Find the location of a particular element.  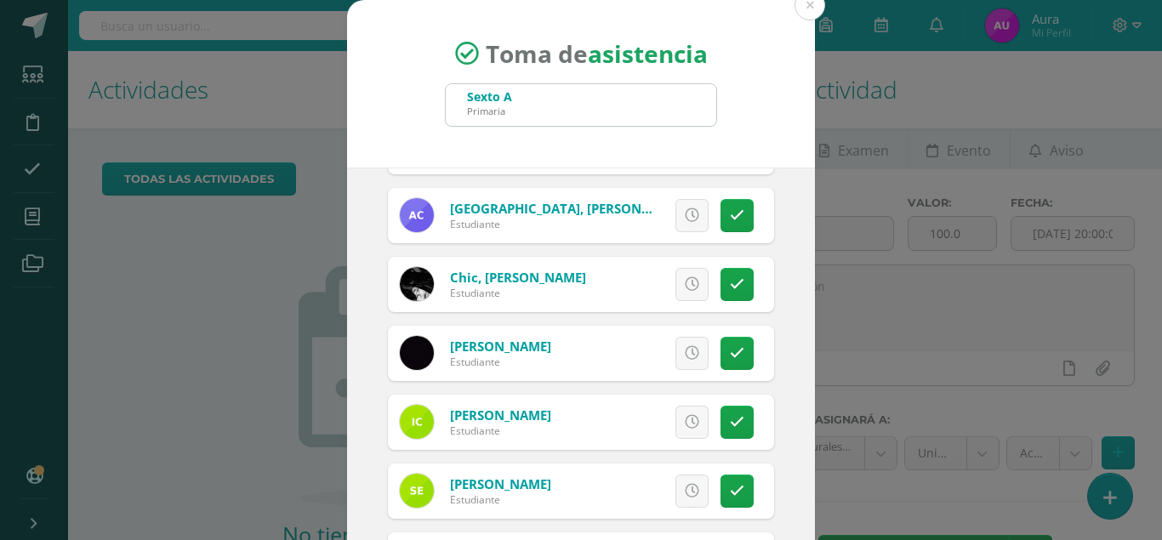

div: Primaria is located at coordinates (489, 111).